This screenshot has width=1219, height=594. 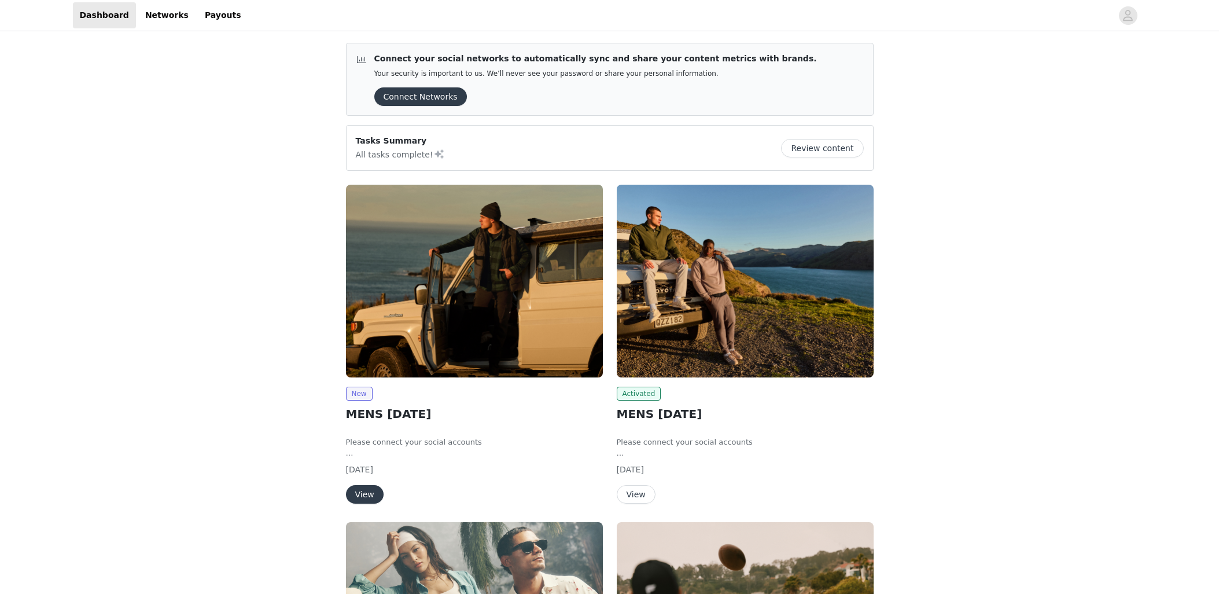 What do you see at coordinates (596, 74) in the screenshot?
I see `p: Your security is important to us. We’ll never see your password or share your personal information.` at bounding box center [596, 74].